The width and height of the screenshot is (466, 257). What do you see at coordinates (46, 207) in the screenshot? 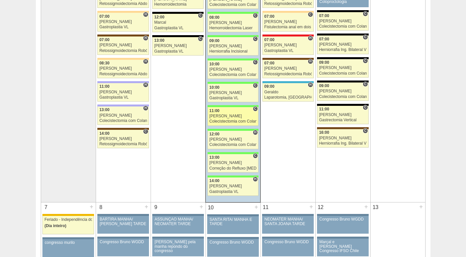
I see `div: 7` at bounding box center [46, 207].